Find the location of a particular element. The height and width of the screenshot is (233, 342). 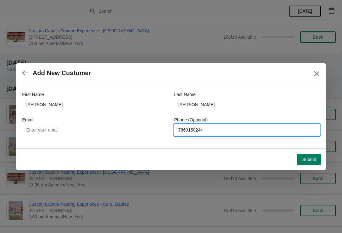

input: John is located at coordinates (95, 105).